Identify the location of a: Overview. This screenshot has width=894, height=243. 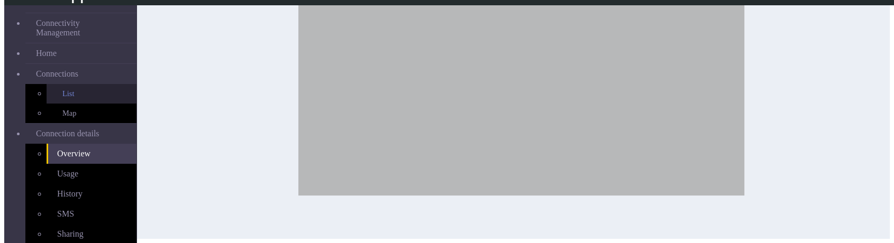
(92, 154).